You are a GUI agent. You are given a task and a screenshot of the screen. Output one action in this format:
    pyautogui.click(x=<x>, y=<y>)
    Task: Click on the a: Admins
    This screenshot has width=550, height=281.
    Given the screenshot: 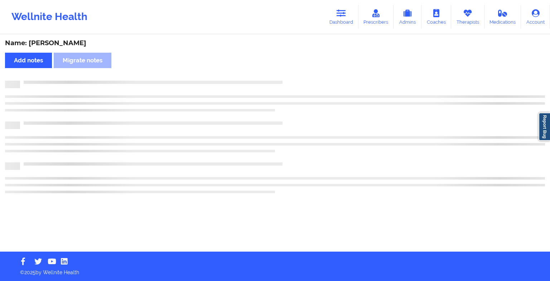 What is the action you would take?
    pyautogui.click(x=408, y=17)
    